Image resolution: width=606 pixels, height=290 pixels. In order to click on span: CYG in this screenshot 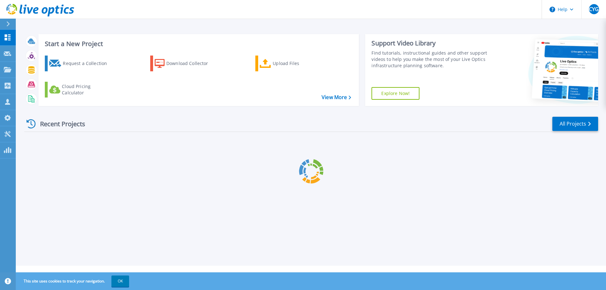, I will do `click(594, 9)`.